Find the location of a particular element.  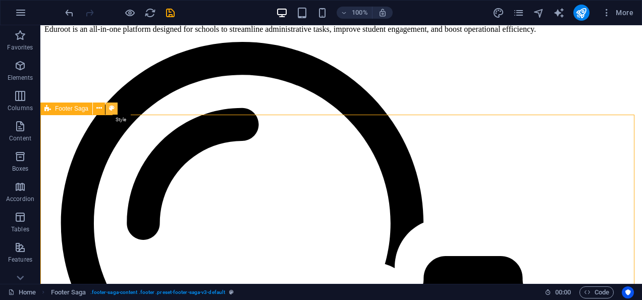

button: pages is located at coordinates (519, 13).